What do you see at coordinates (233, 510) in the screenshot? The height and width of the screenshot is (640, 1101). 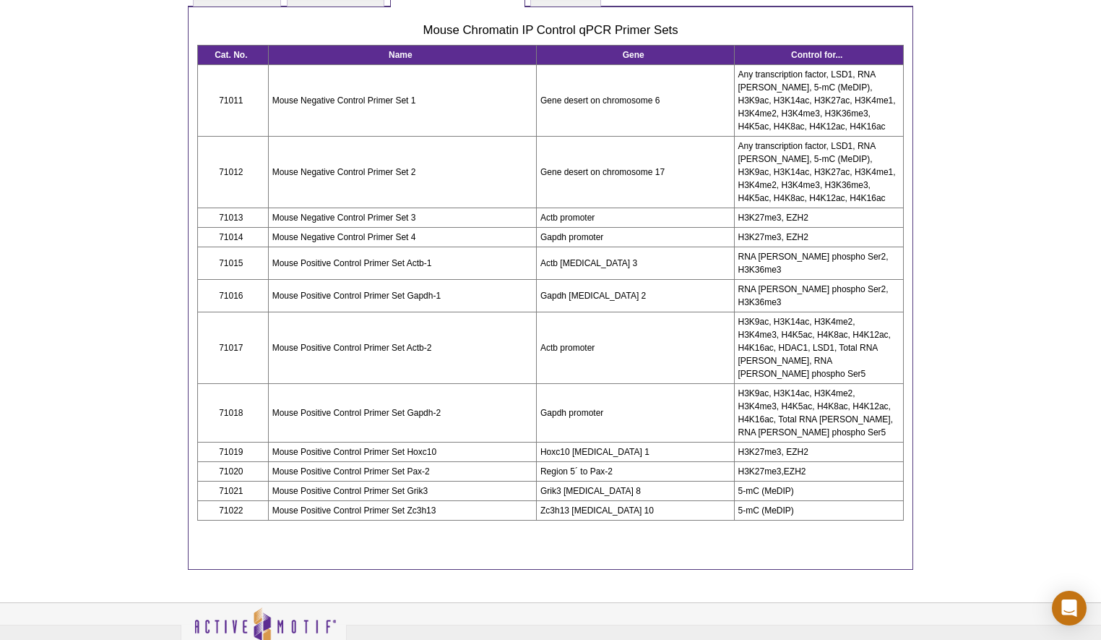 I see `td: 71022` at bounding box center [233, 510].